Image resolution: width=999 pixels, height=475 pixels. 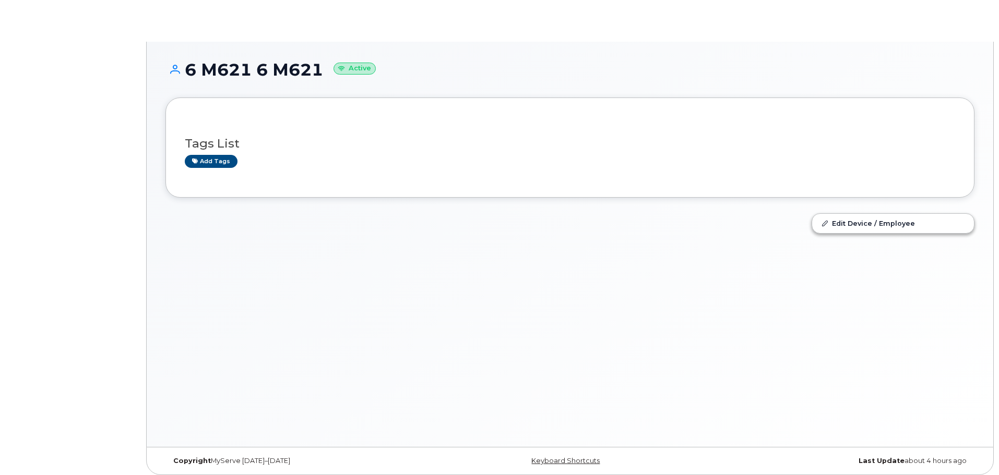 What do you see at coordinates (893, 223) in the screenshot?
I see `a: Edit Device / Employee` at bounding box center [893, 223].